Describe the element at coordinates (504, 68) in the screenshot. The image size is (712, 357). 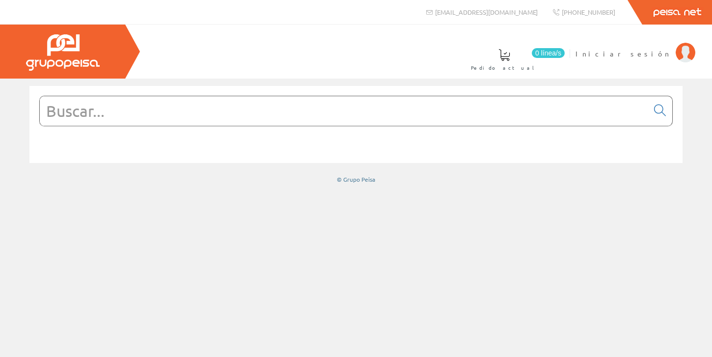
I see `span: Pedido actual` at that location.